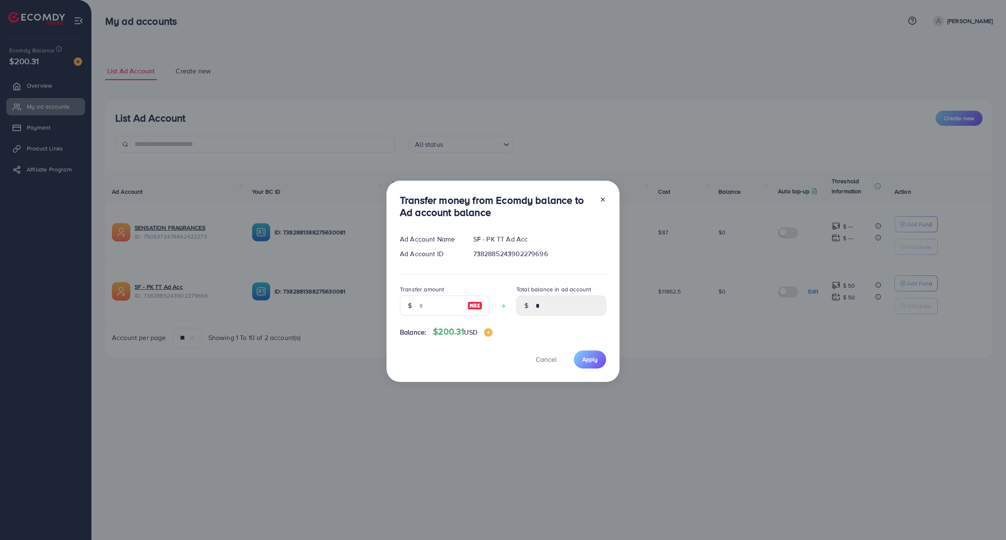 The height and width of the screenshot is (540, 1006). Describe the element at coordinates (463, 332) in the screenshot. I see `h4: $200.31` at that location.